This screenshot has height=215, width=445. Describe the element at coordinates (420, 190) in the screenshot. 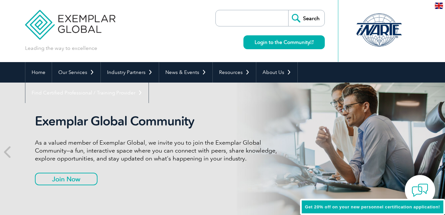

I see `img: contact-chat.png` at that location.